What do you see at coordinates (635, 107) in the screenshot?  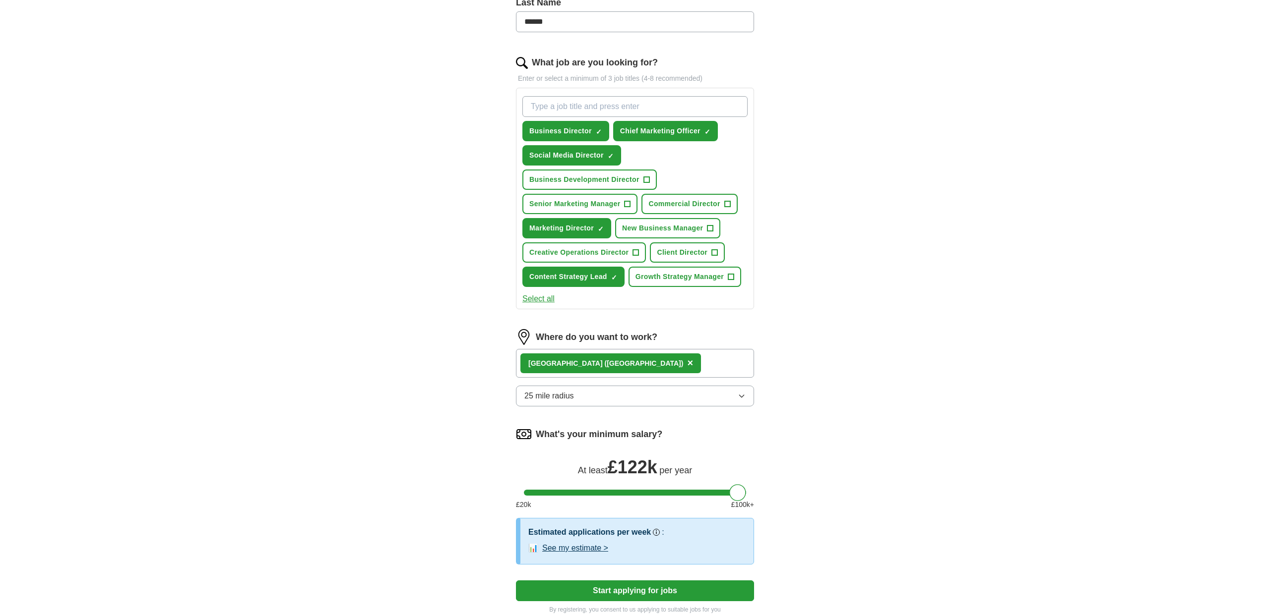 I see `input: Type a job title and press enter` at bounding box center [635, 107].